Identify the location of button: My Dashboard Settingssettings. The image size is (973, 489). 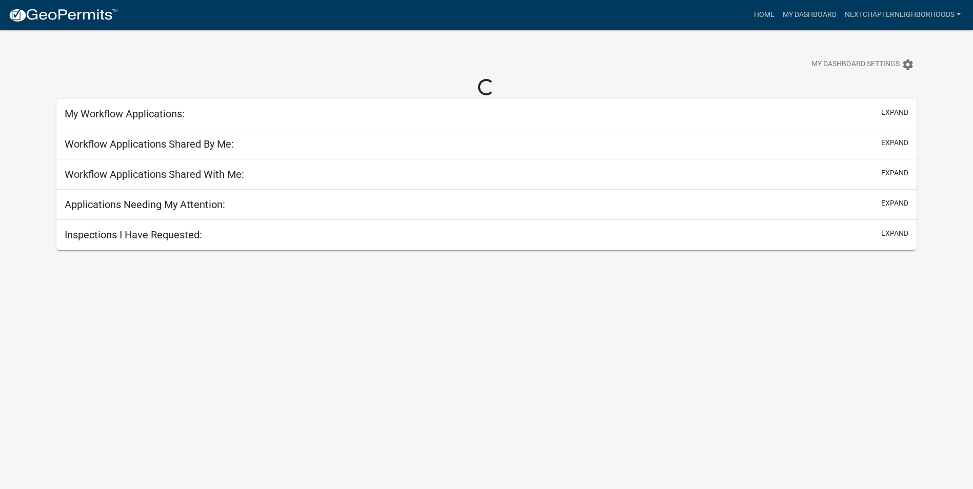
(863, 64).